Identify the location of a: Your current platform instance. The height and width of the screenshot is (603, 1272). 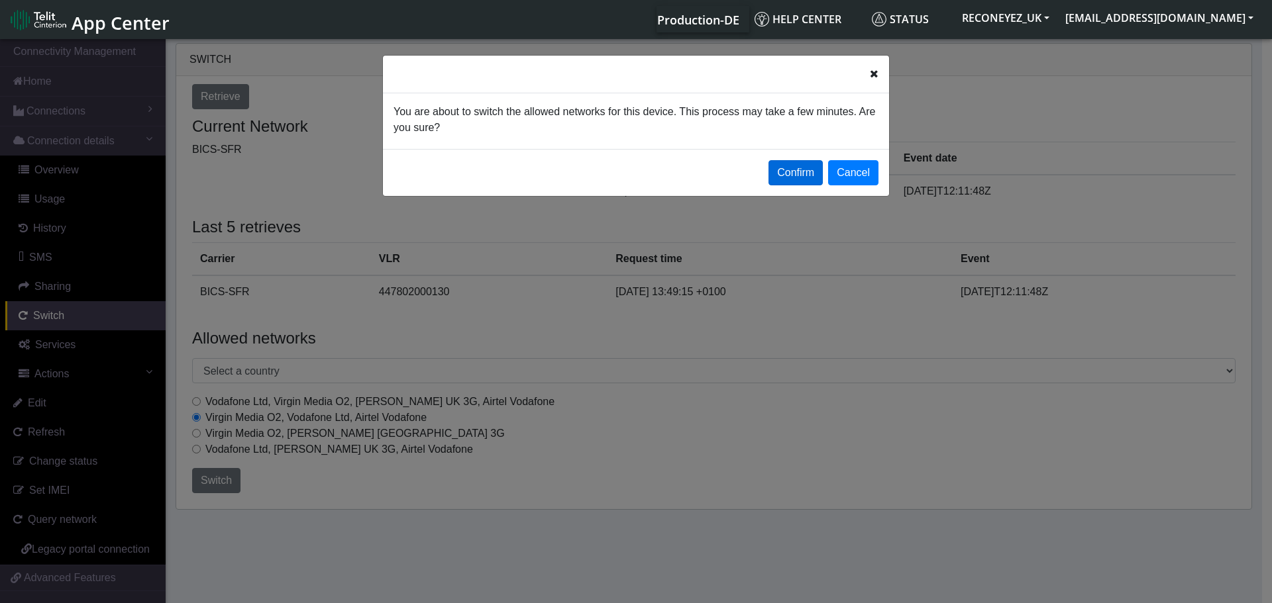
(697, 19).